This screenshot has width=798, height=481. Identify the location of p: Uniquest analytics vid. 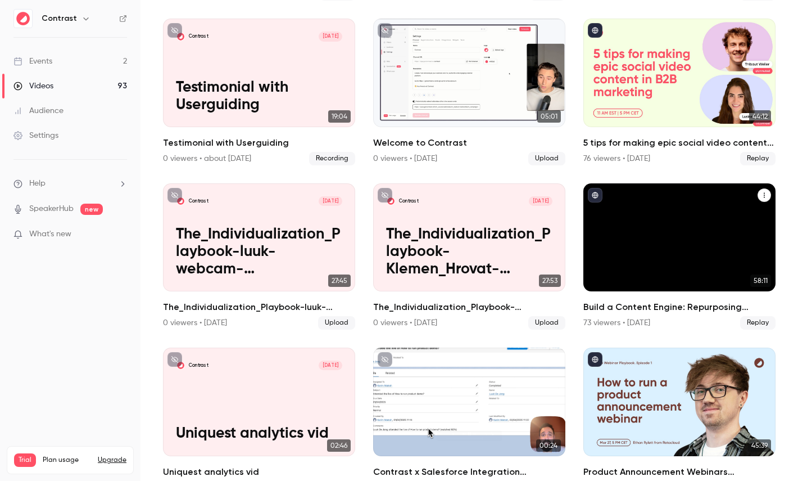
(259, 433).